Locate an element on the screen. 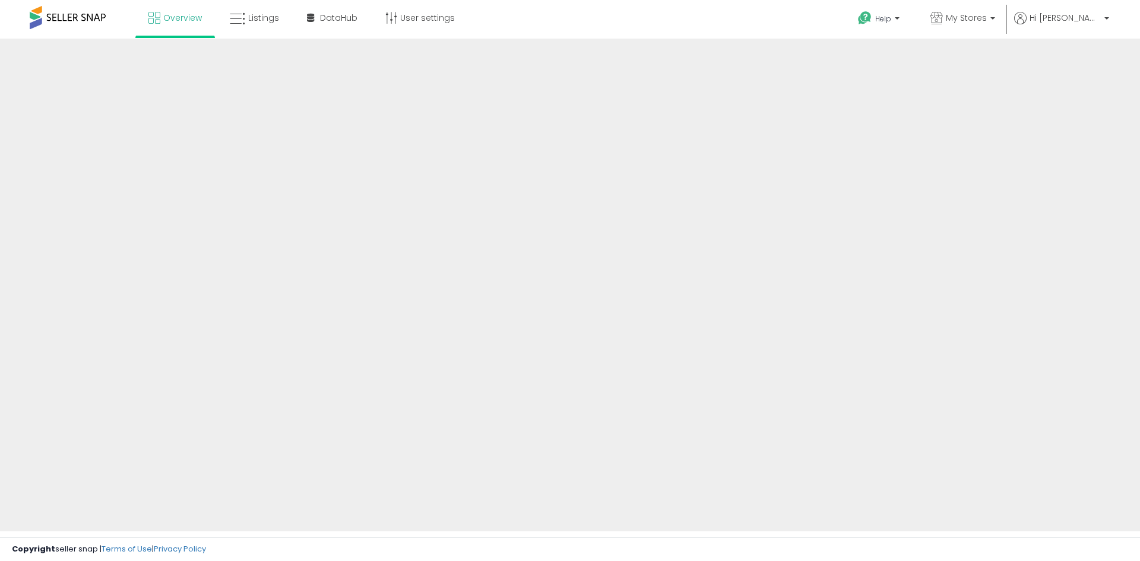 The image size is (1140, 561). a: Help is located at coordinates (880, 20).